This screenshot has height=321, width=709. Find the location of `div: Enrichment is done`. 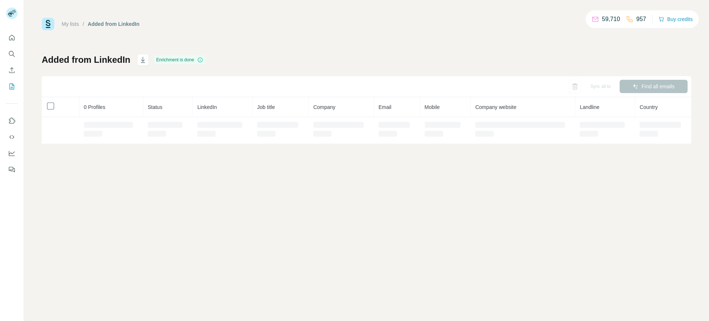

div: Enrichment is done is located at coordinates (179, 60).